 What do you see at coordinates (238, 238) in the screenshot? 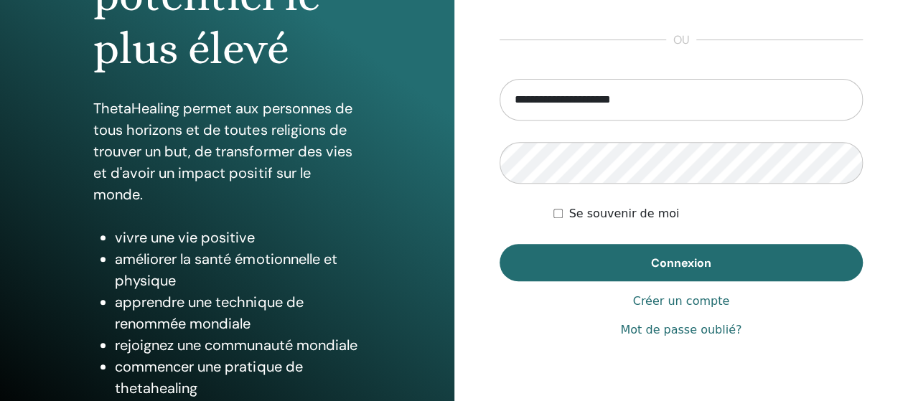
I see `li: vivre une vie positive` at bounding box center [238, 238].